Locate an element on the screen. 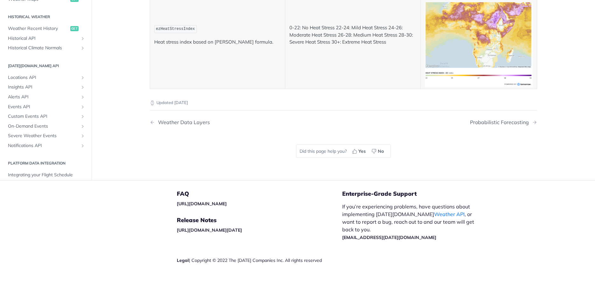 The width and height of the screenshot is (595, 295). a: Insights APIShow subpages for Insights API is located at coordinates (46, 87).